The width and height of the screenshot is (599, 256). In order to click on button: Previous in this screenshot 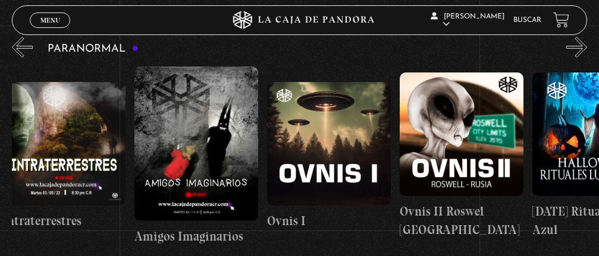, I will do `click(22, 47)`.